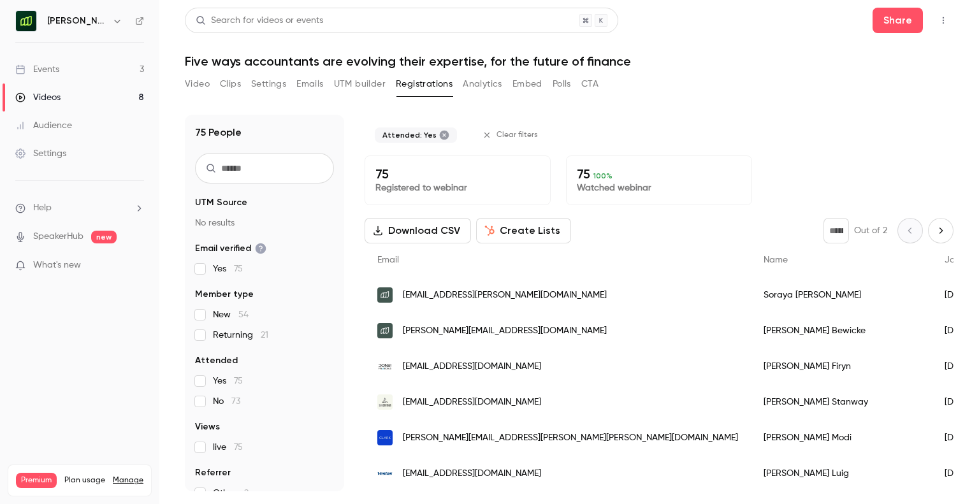  I want to click on button: Create Lists, so click(523, 231).